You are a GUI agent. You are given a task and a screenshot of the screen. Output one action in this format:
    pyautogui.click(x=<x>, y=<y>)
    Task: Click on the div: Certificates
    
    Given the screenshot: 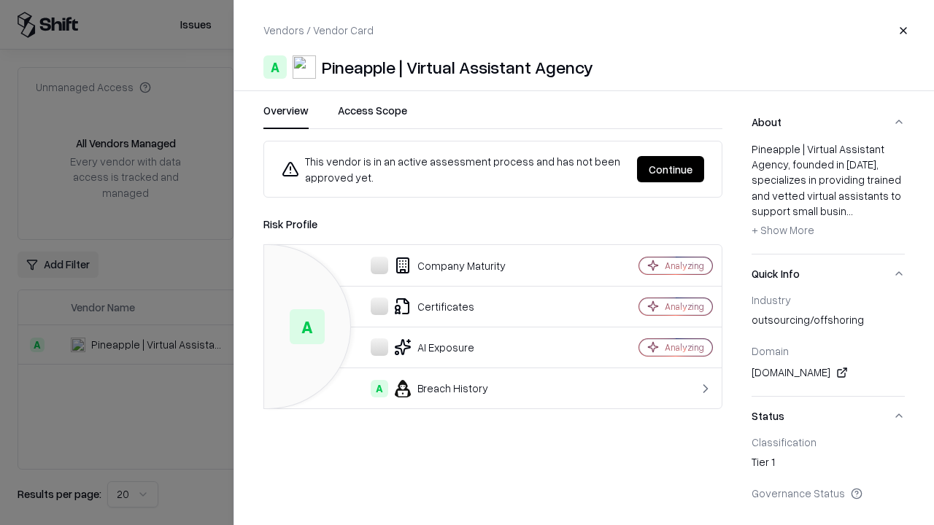 What is the action you would take?
    pyautogui.click(x=432, y=306)
    